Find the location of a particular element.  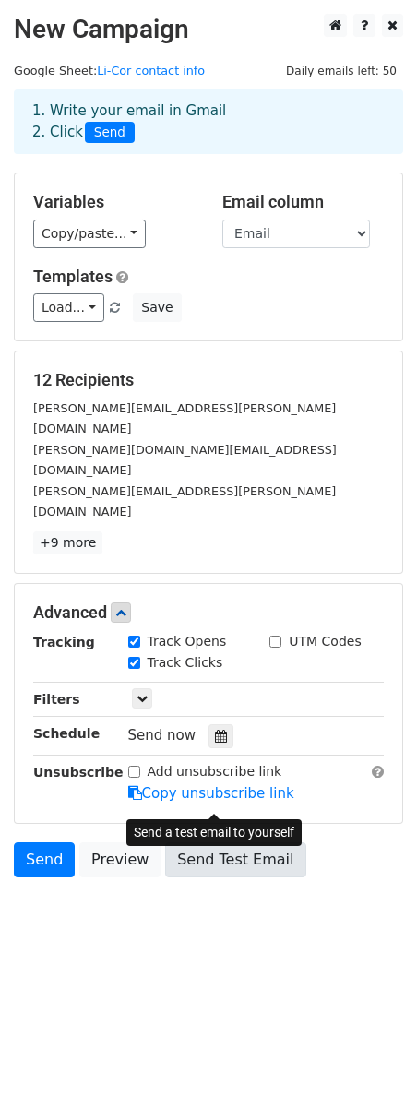

a: Copy/paste... is located at coordinates (89, 233).